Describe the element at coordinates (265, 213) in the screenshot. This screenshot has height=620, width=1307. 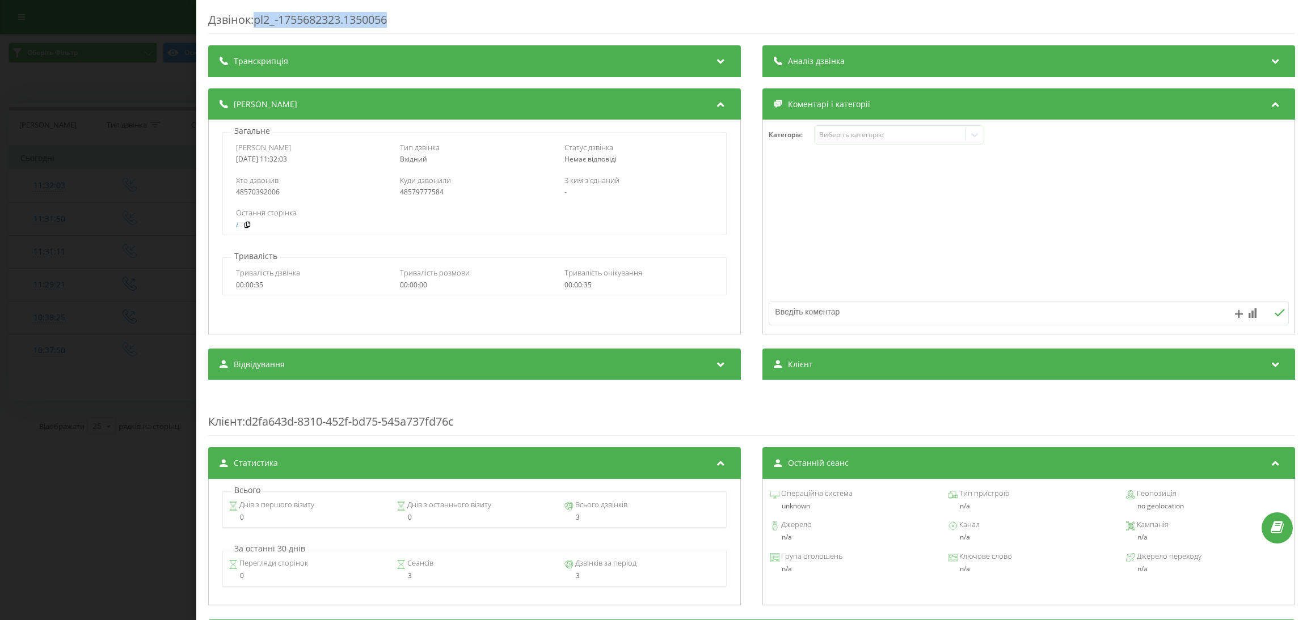
I see `span: Остання сторінка` at that location.